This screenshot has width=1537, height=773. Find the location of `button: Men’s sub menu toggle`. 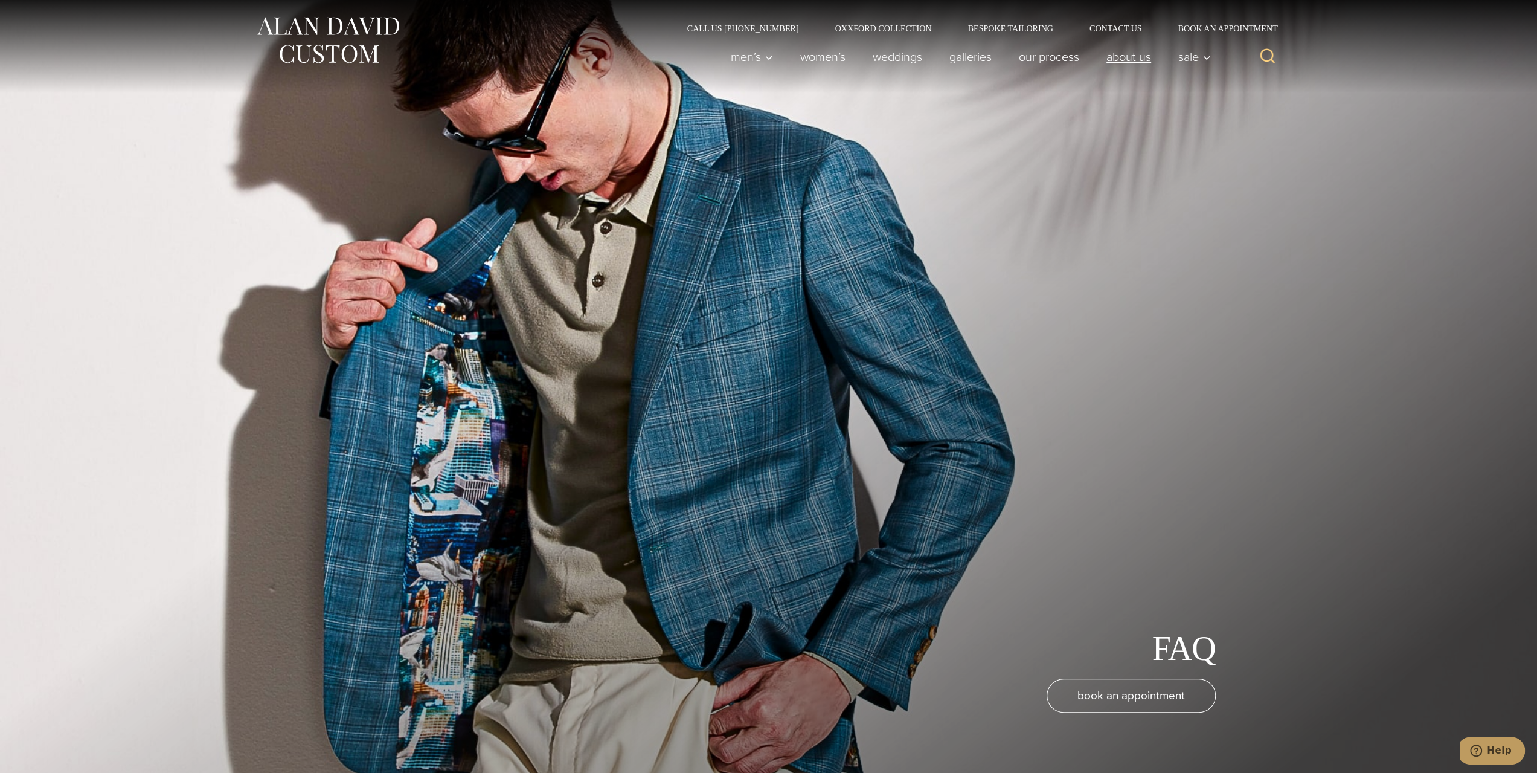

button: Men’s sub menu toggle is located at coordinates (751, 57).